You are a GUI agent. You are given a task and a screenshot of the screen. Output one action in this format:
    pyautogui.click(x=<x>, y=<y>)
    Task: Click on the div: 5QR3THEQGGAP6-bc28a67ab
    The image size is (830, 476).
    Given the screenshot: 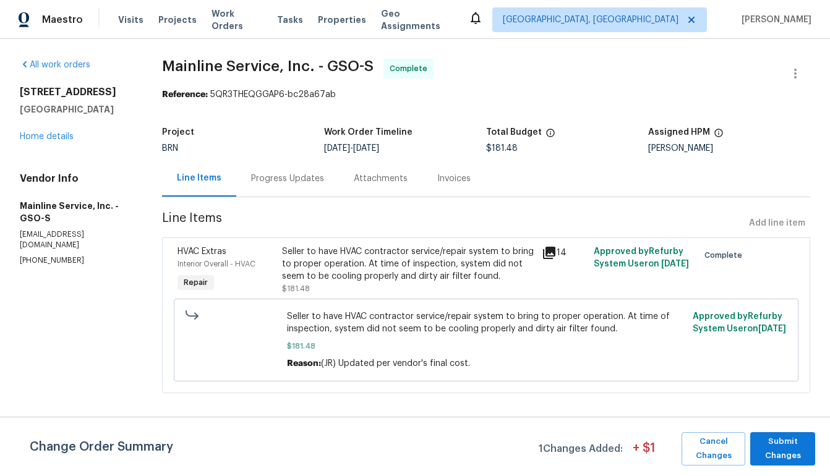 What is the action you would take?
    pyautogui.click(x=486, y=95)
    